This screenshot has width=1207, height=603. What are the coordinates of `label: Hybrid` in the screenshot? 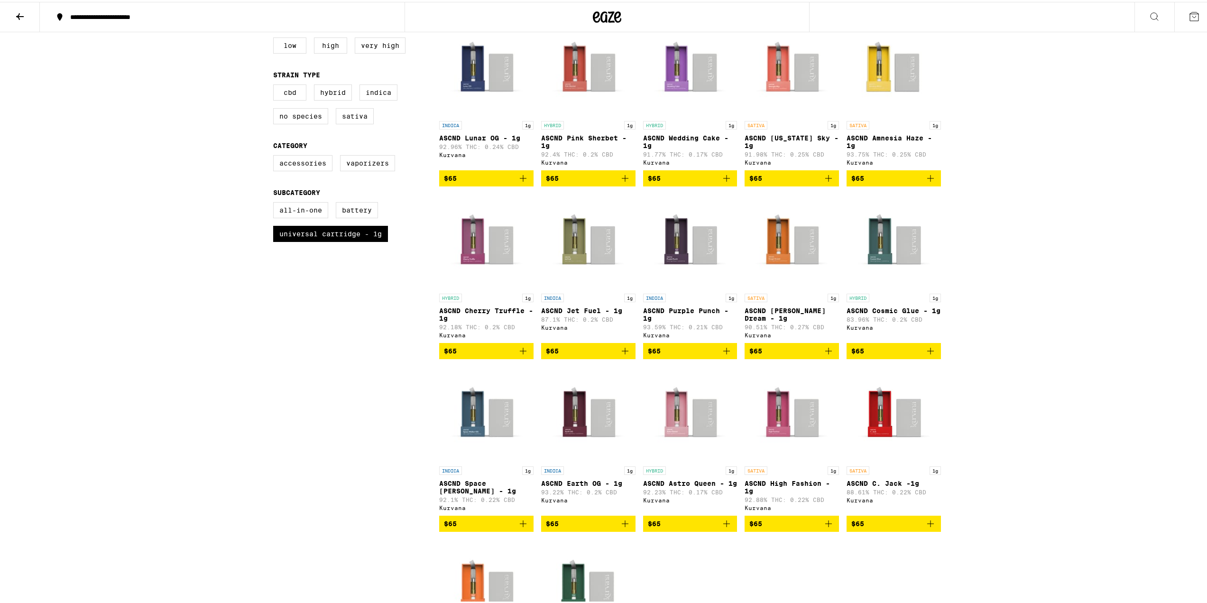 It's located at (333, 91).